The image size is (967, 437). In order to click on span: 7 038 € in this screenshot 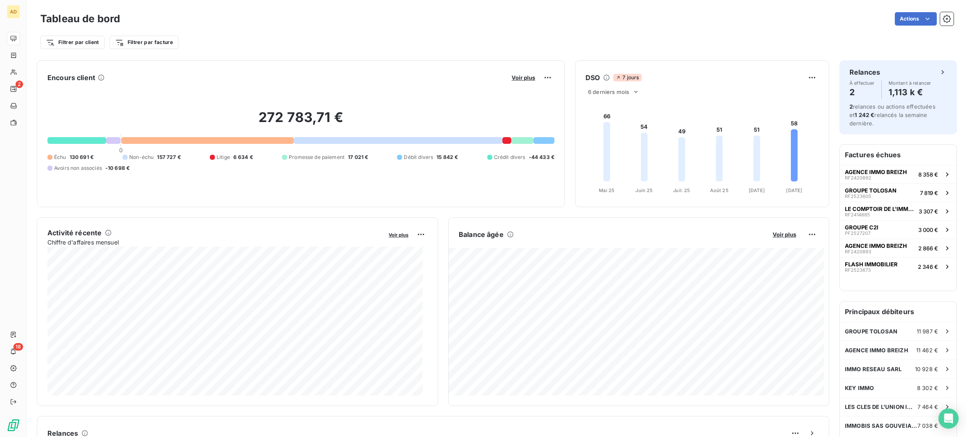, I will do `click(927, 426)`.